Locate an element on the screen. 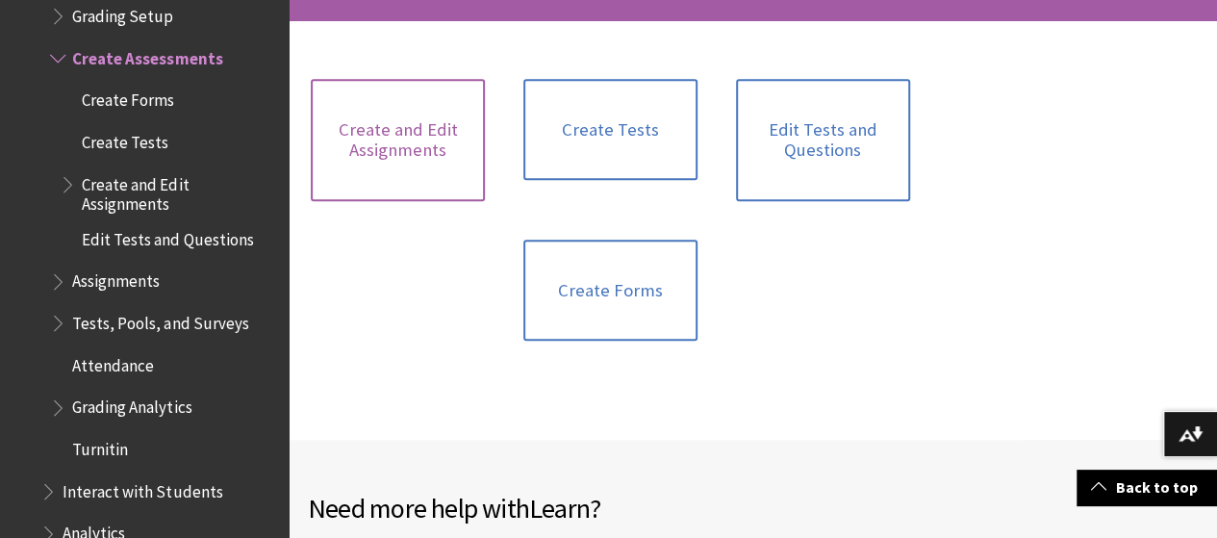  span: Edit Tests and Questions is located at coordinates (167, 236).